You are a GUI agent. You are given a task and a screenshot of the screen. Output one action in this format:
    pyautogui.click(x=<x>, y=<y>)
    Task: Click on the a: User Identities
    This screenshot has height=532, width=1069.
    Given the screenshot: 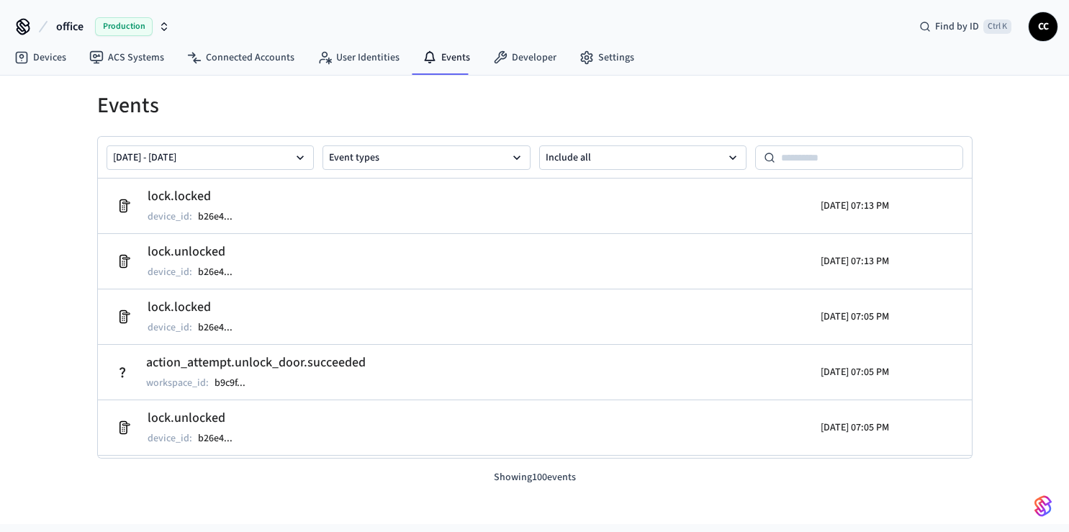 What is the action you would take?
    pyautogui.click(x=359, y=58)
    